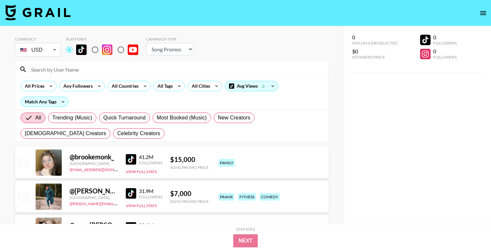 The image size is (491, 250). Describe the element at coordinates (72, 118) in the screenshot. I see `span: Trending (Music)` at that location.